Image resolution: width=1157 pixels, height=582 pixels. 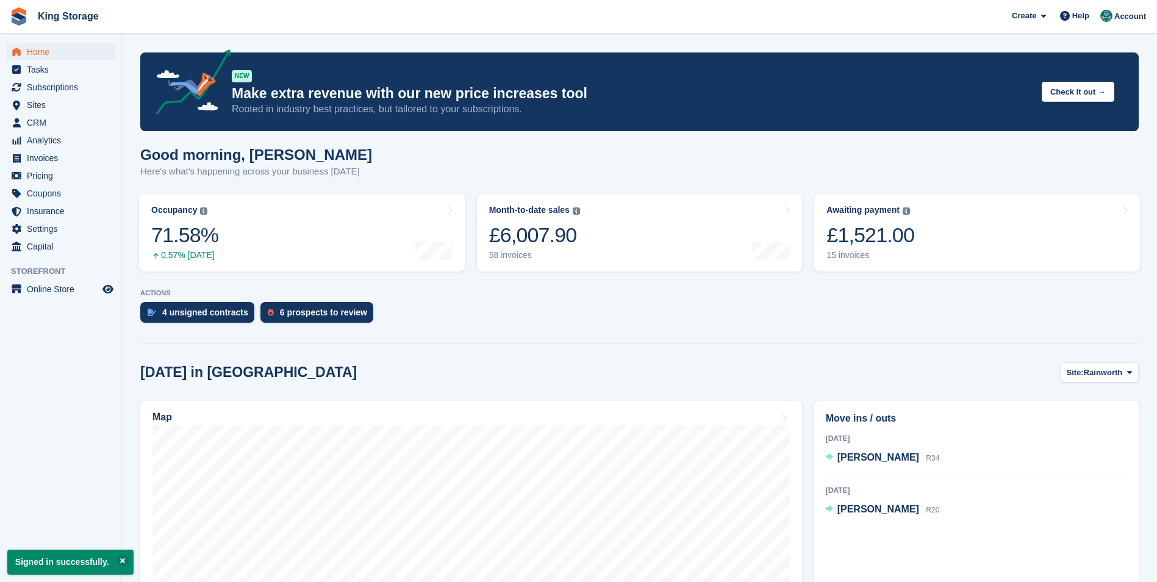 I want to click on span: Home, so click(x=63, y=52).